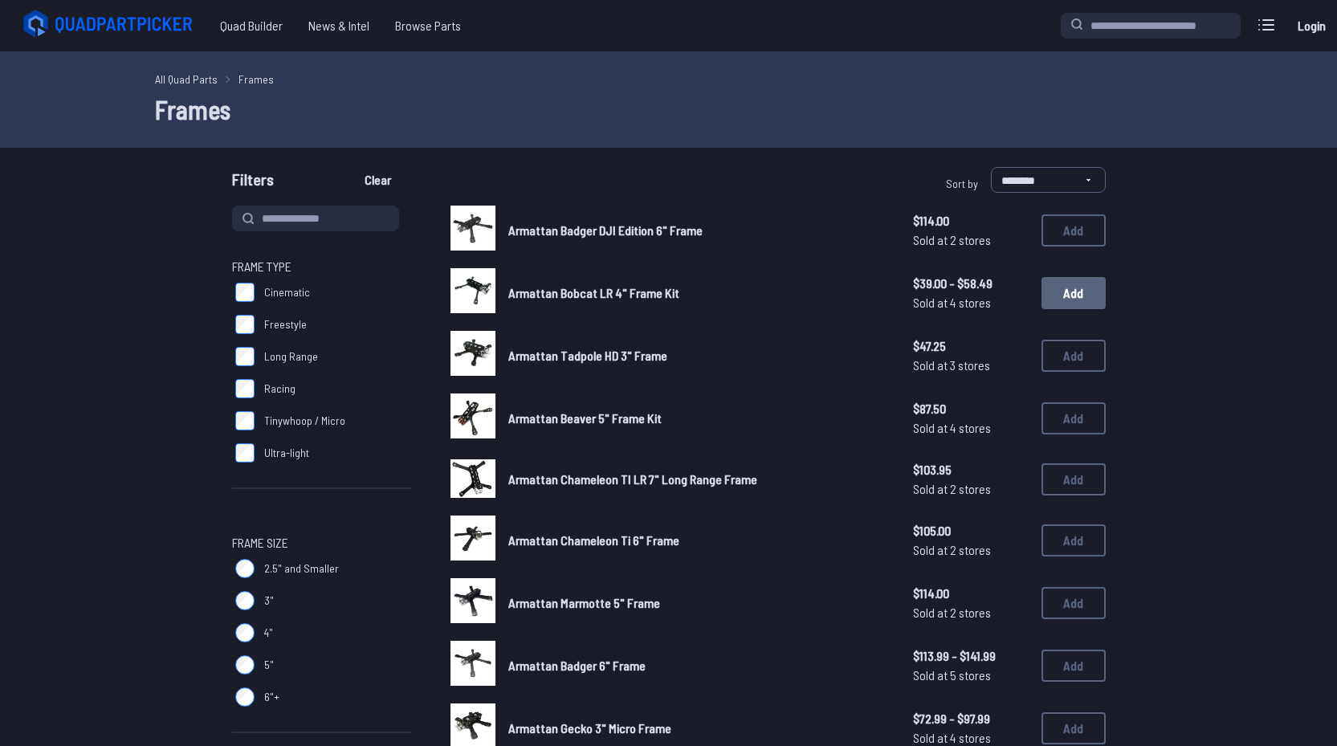 Image resolution: width=1337 pixels, height=746 pixels. Describe the element at coordinates (428, 26) in the screenshot. I see `span: Browse Parts` at that location.